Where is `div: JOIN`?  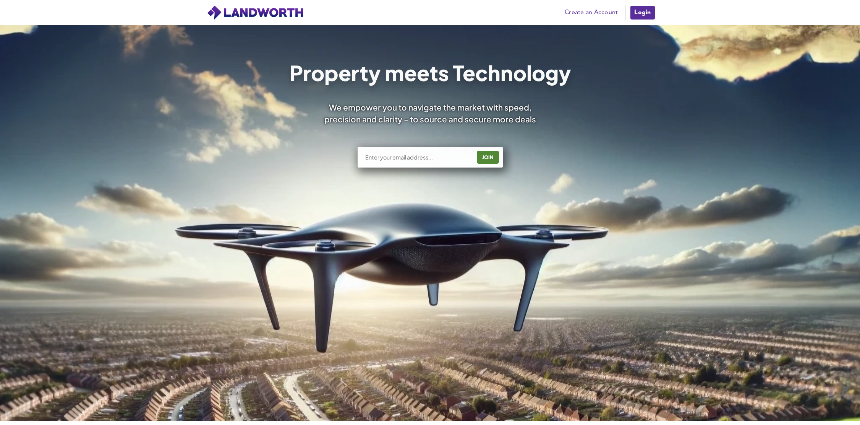
div: JOIN is located at coordinates (488, 157).